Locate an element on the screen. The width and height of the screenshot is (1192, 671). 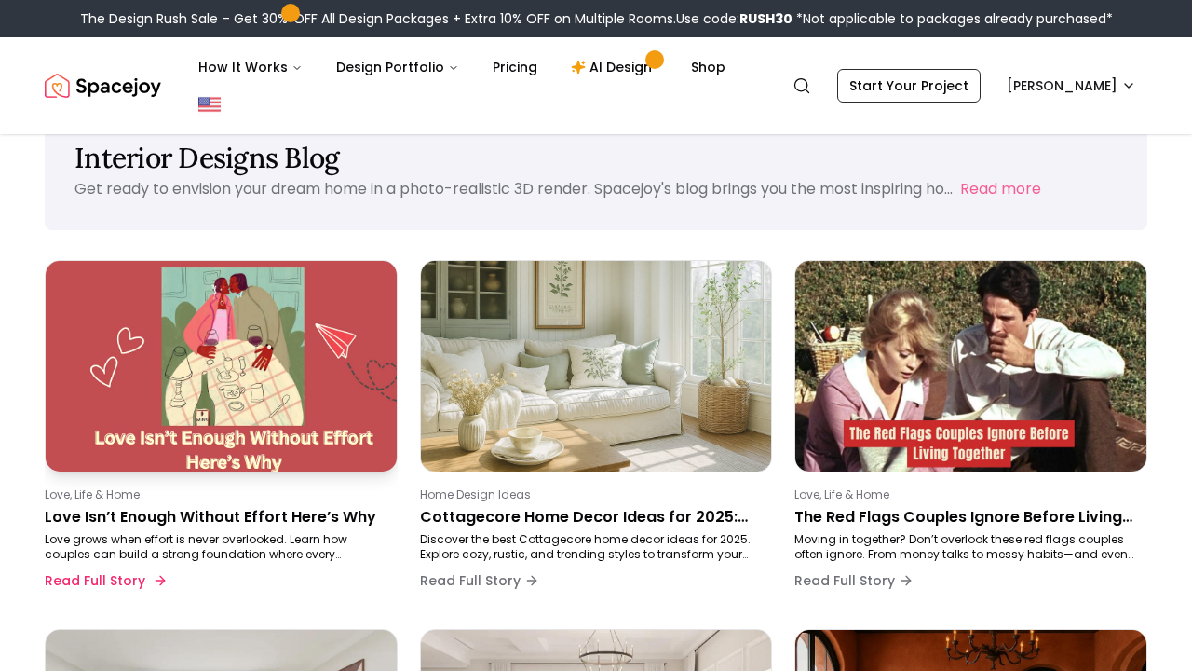
a: Pricing is located at coordinates (515, 67).